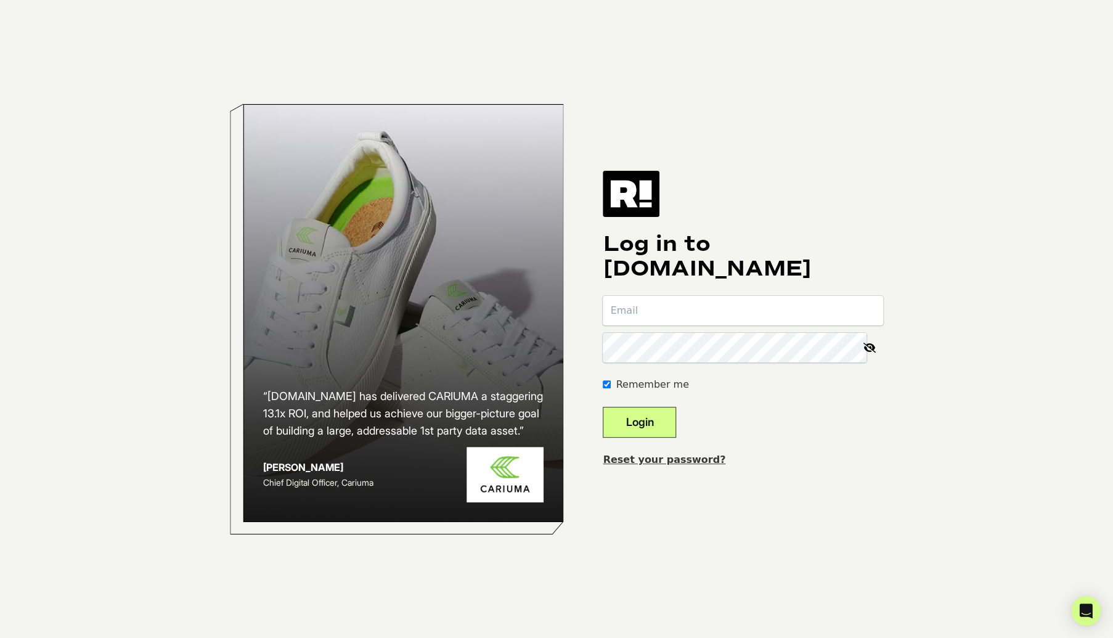 This screenshot has height=638, width=1113. I want to click on div: Open Intercom Messenger, so click(1086, 611).